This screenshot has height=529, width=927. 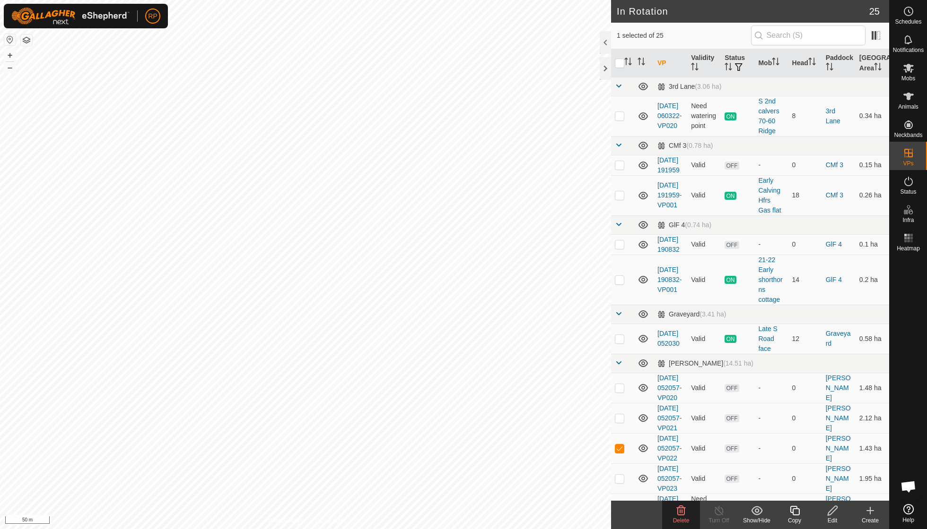 I want to click on a: 3rd Lane, so click(x=832, y=116).